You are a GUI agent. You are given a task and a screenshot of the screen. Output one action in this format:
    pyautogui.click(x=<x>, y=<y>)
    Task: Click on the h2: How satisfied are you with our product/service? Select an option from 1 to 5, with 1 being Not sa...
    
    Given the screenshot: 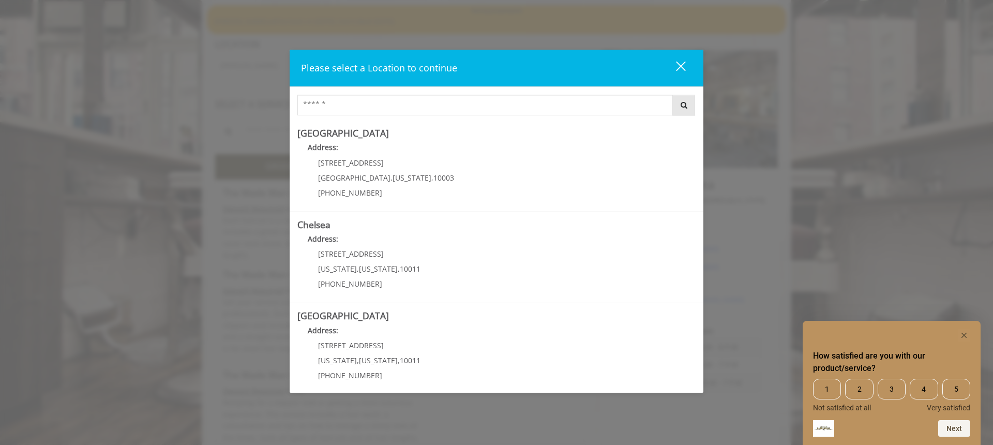 What is the action you would take?
    pyautogui.click(x=892, y=362)
    